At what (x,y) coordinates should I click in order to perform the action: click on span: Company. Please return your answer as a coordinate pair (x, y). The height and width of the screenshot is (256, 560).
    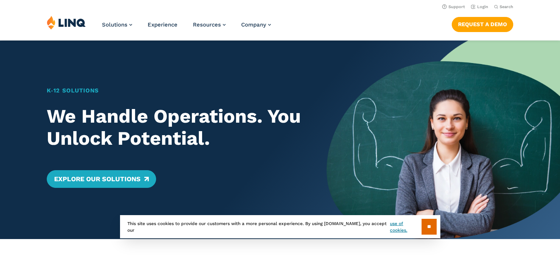
    Looking at the image, I should click on (254, 25).